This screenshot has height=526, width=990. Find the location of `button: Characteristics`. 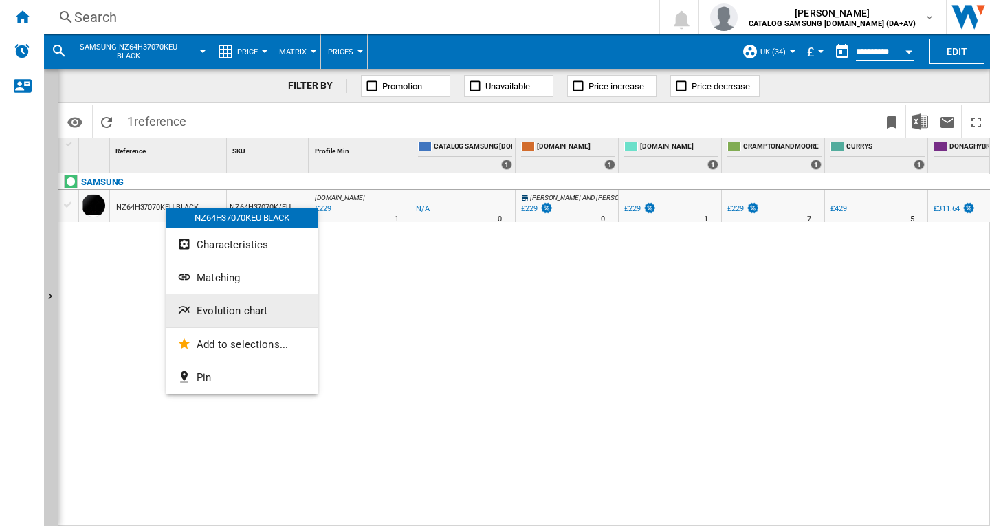

button: Characteristics is located at coordinates (242, 245).